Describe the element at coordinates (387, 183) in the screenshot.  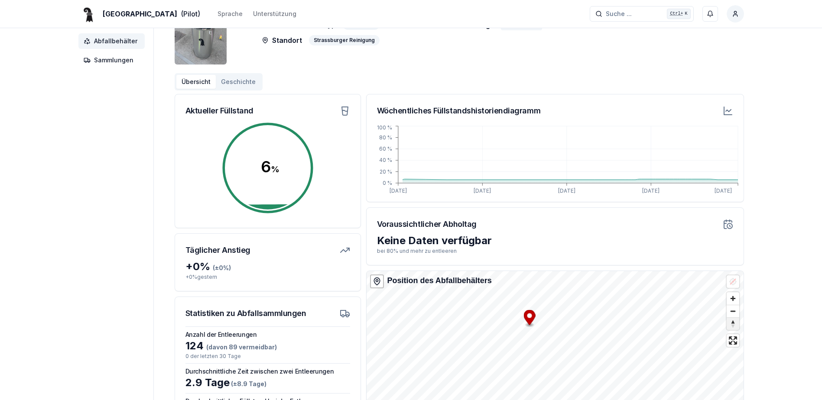
I see `tspan: 0 %` at that location.